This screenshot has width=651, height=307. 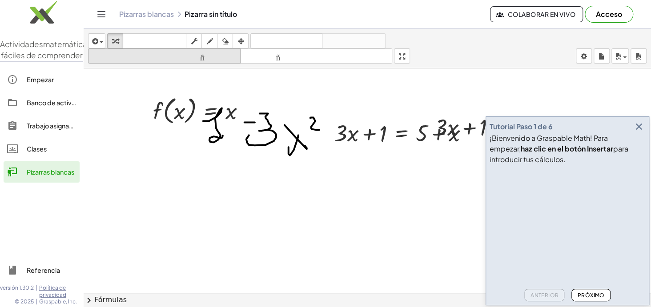 What do you see at coordinates (53, 291) in the screenshot?
I see `font: Política de privacidad` at bounding box center [53, 291].